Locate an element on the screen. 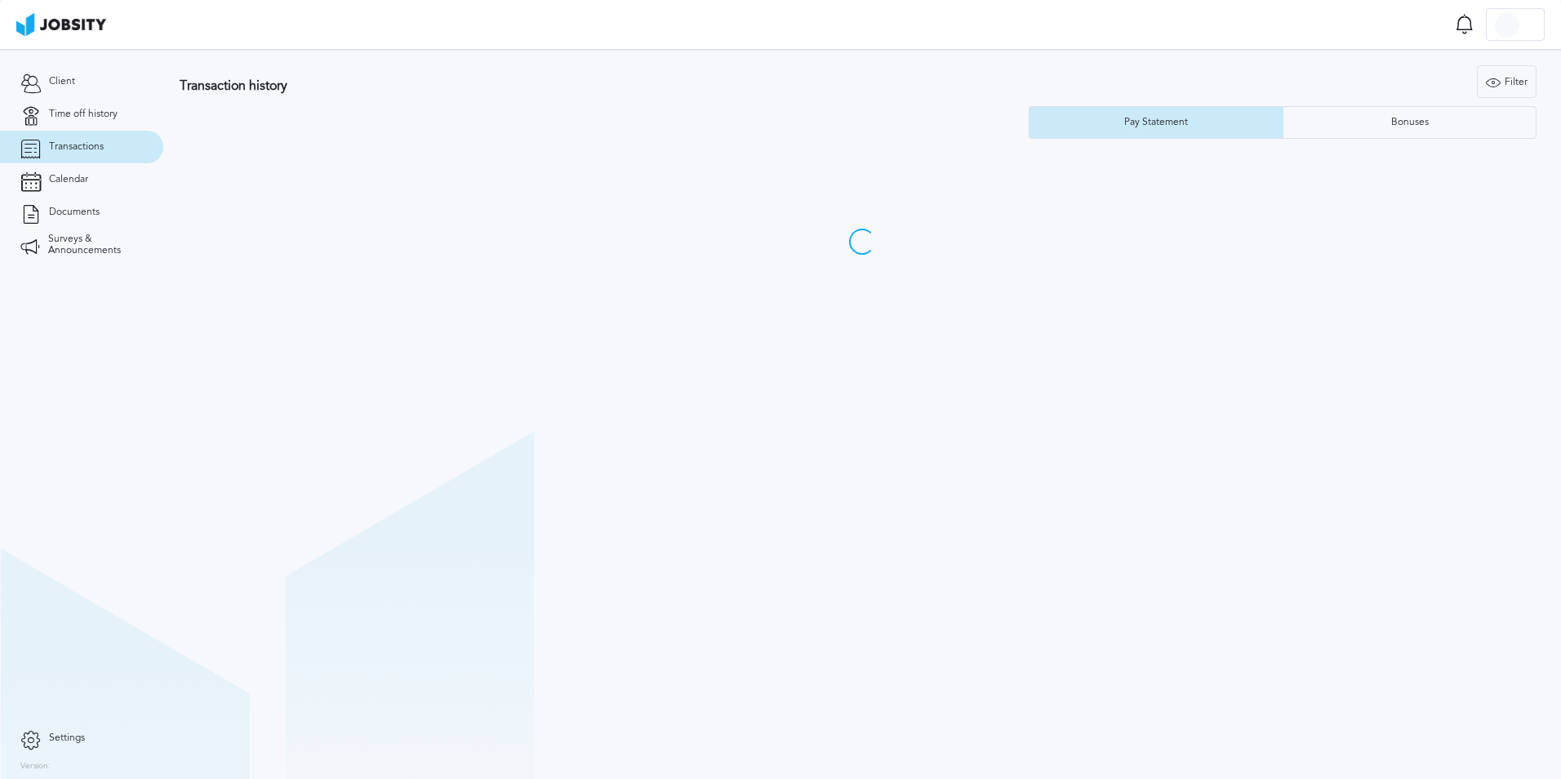 This screenshot has height=779, width=1561. button: Bonuses is located at coordinates (1409, 122).